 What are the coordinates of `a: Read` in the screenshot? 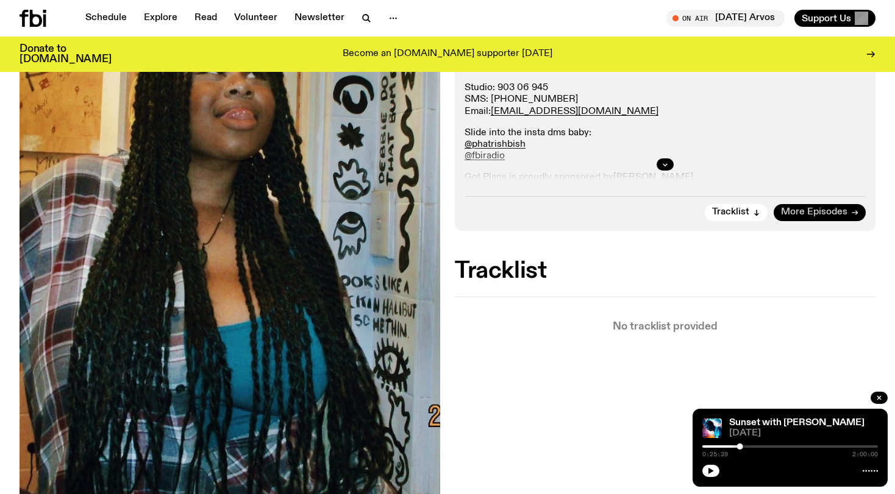 It's located at (205, 18).